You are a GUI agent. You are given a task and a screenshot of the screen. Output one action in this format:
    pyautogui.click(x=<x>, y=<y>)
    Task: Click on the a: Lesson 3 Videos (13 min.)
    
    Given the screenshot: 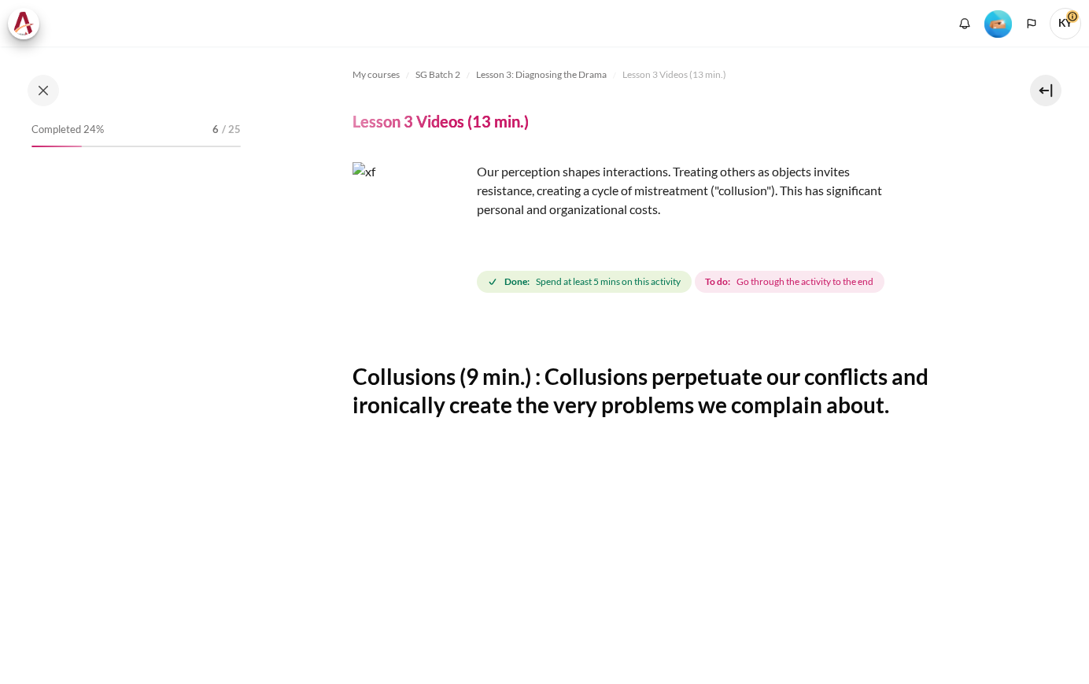 What is the action you would take?
    pyautogui.click(x=675, y=75)
    